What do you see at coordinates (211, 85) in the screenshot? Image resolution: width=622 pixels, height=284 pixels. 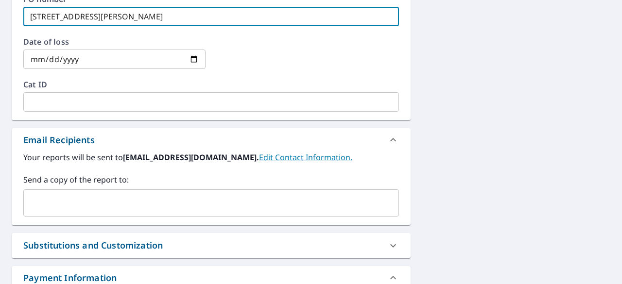 I see `label: Cat ID` at bounding box center [211, 85].